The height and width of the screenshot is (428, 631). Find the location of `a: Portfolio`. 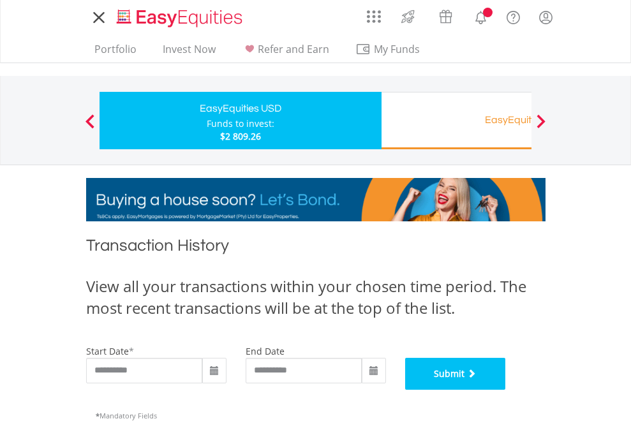

a: Portfolio is located at coordinates (116, 52).